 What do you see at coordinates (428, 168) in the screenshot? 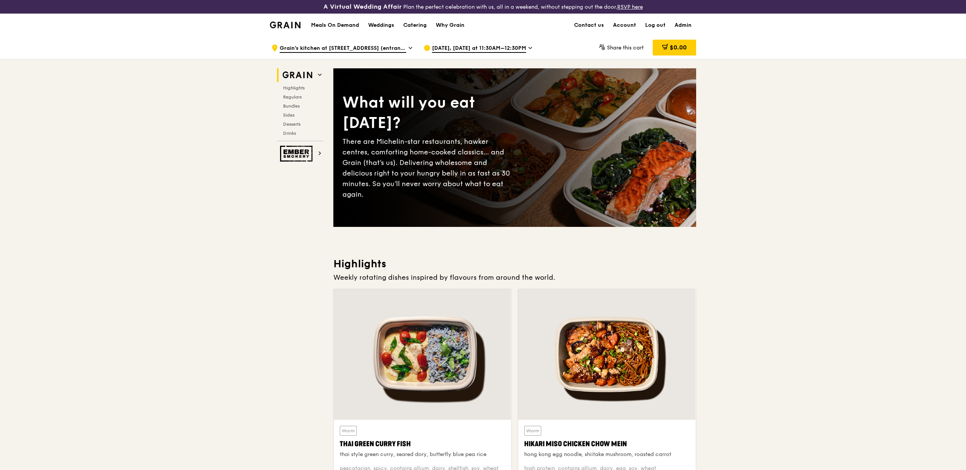
I see `div: There are Michelin-star restaurants, hawker centres, comforting home-cooked classics… and Grain (...` at bounding box center [428, 168].